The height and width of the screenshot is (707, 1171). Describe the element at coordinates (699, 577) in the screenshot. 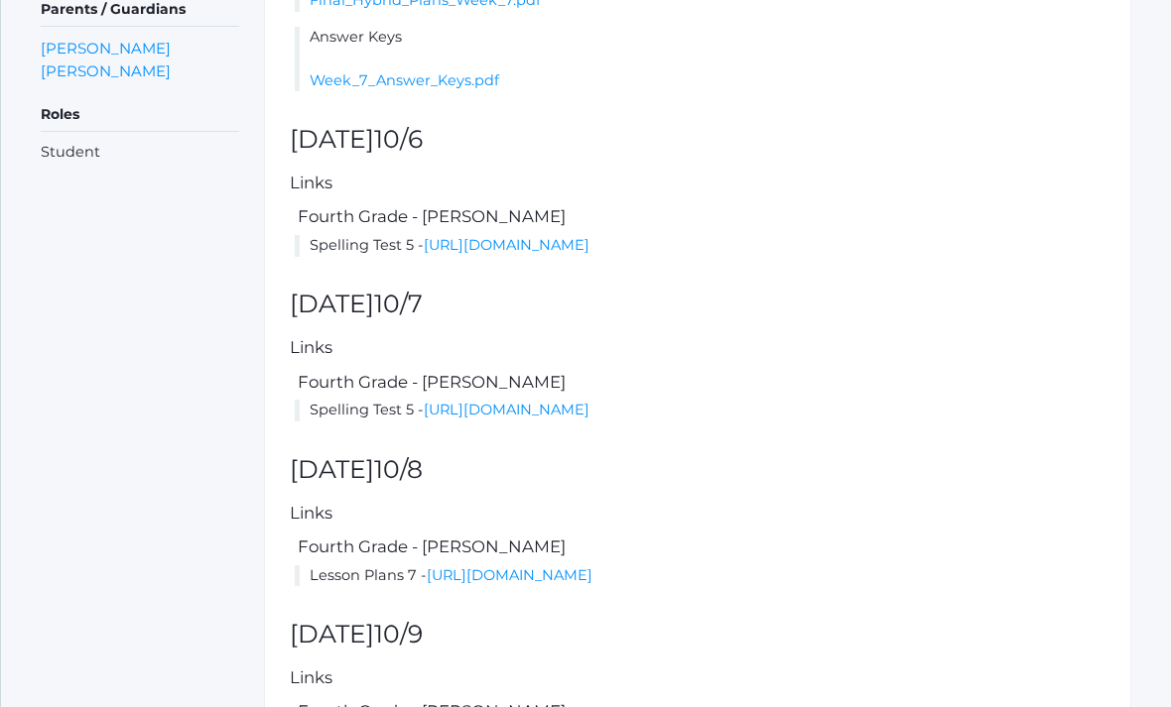

I see `li: Lesson Plans 7 -` at that location.